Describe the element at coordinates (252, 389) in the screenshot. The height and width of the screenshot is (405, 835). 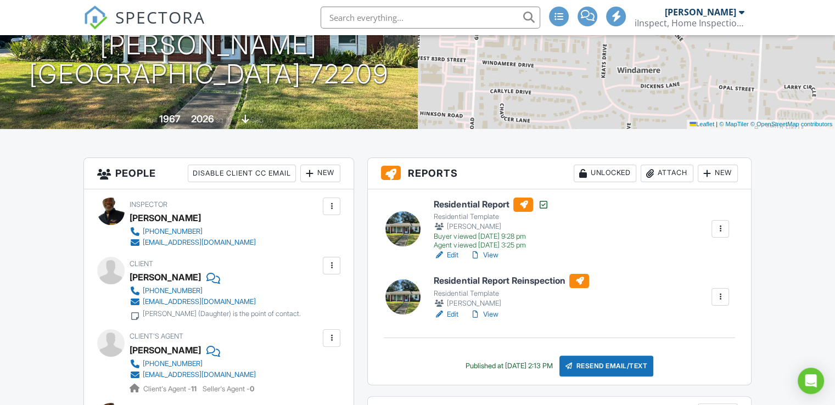
I see `strong: 0` at that location.